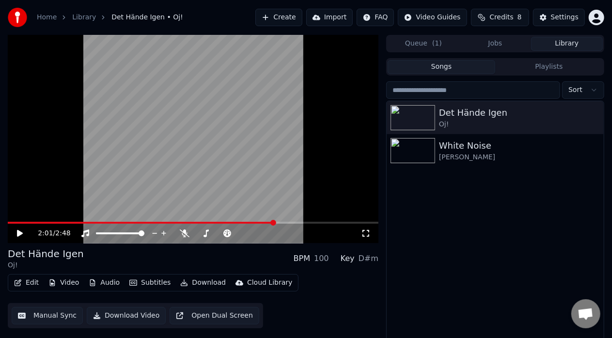  Describe the element at coordinates (84, 17) in the screenshot. I see `a: Library` at that location.